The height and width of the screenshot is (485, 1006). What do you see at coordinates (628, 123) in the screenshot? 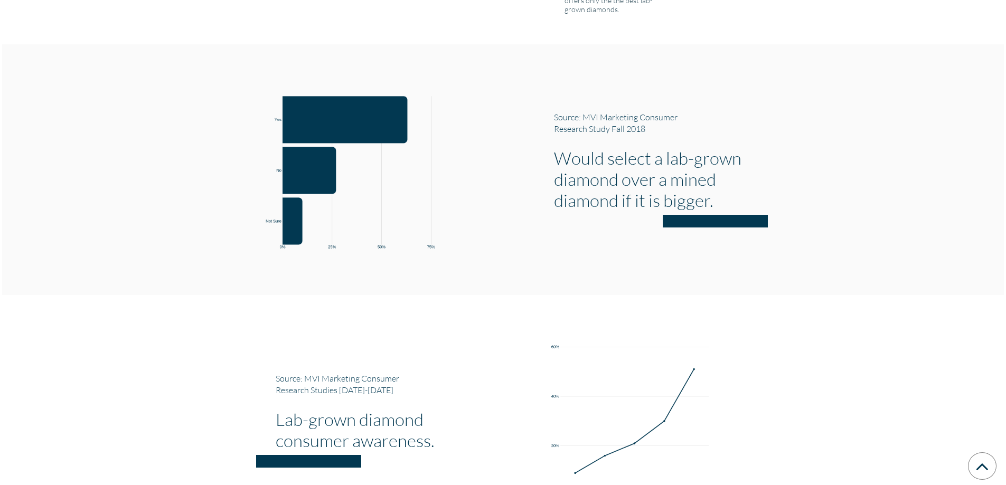
I see `h5: Source: MVI Marketing Consumer Research Study Fall 2018` at bounding box center [628, 123].